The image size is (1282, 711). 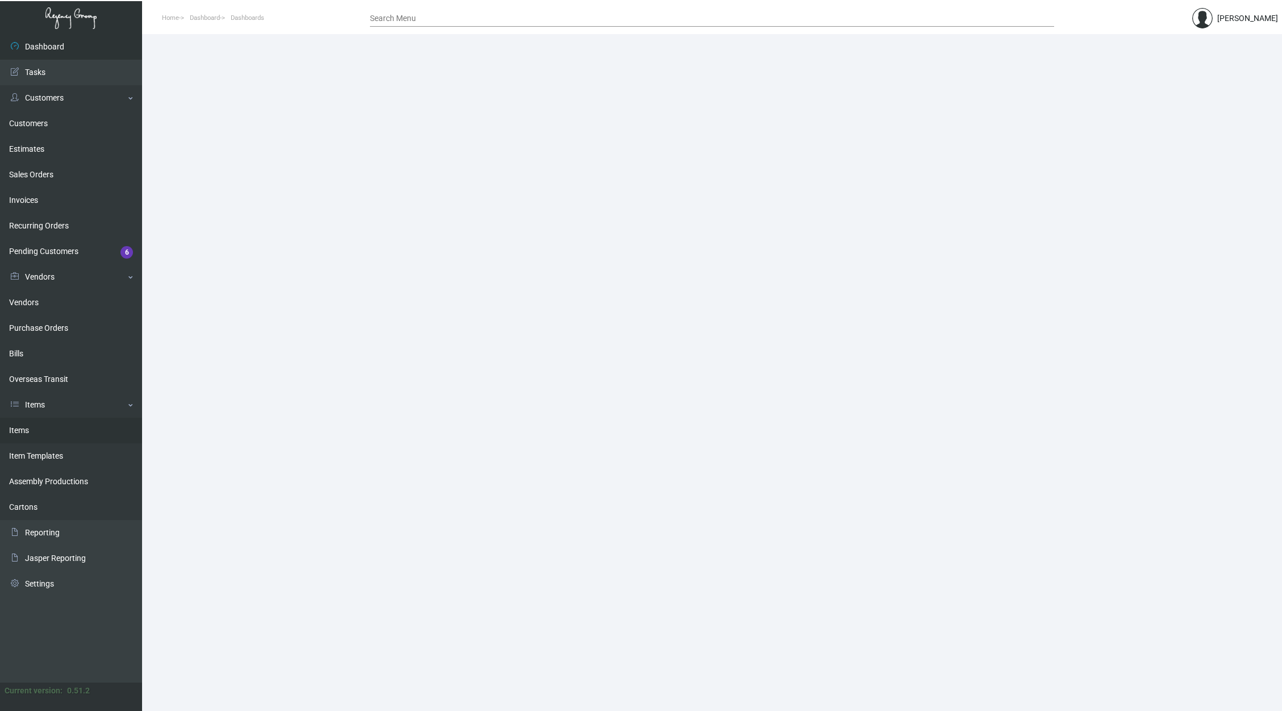 What do you see at coordinates (247, 18) in the screenshot?
I see `span: Dashboards` at bounding box center [247, 18].